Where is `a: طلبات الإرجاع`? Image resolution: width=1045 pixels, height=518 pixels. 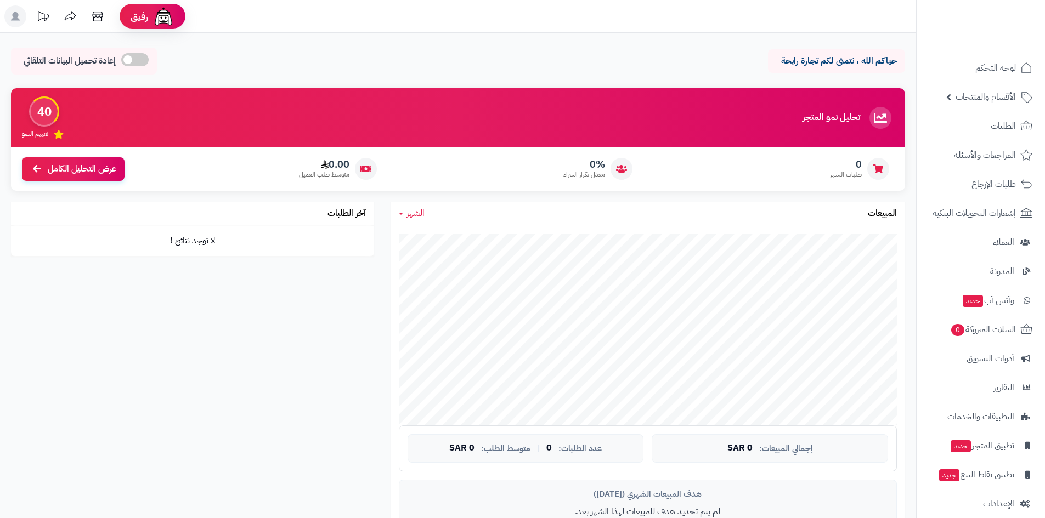 a: طلبات الإرجاع is located at coordinates (981, 184).